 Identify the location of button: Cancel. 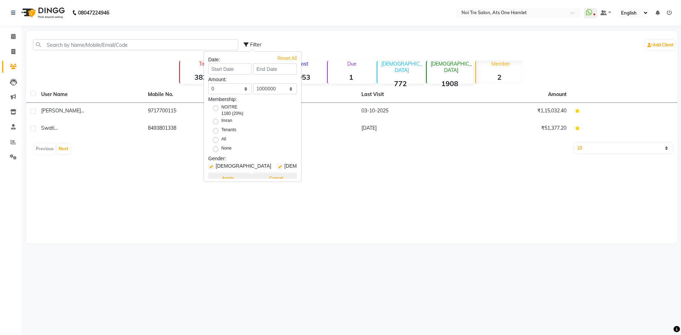
(276, 178).